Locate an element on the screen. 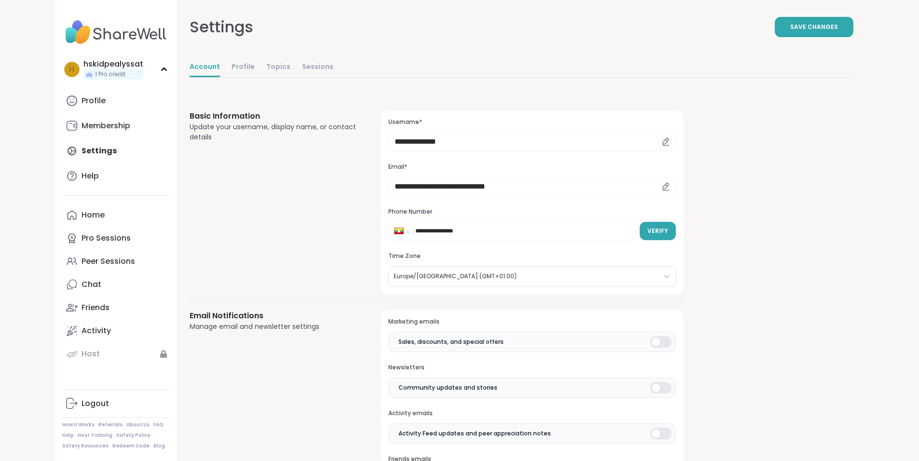 This screenshot has width=919, height=461. div: Home is located at coordinates (93, 215).